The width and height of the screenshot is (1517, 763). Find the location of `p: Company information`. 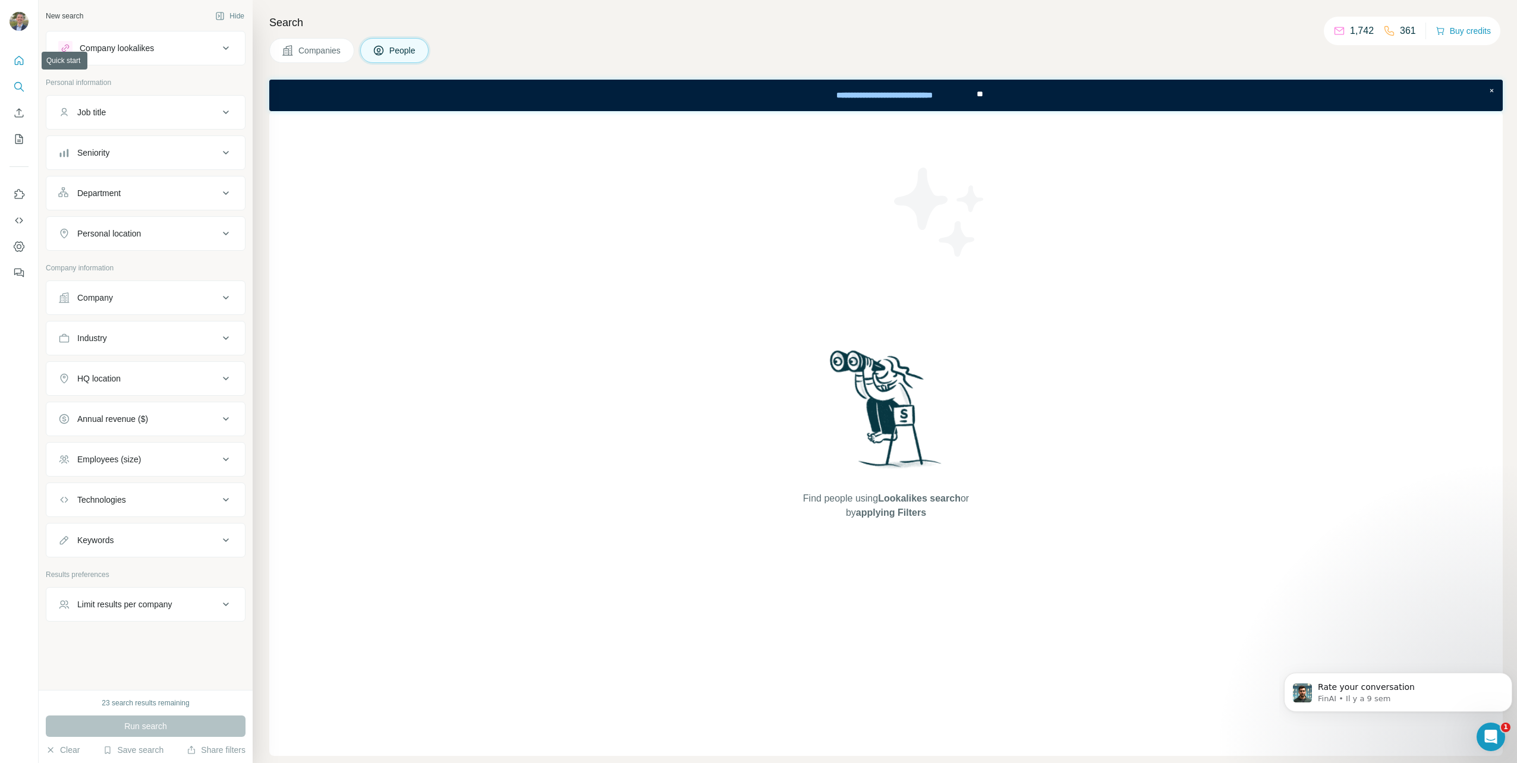

p: Company information is located at coordinates (146, 268).